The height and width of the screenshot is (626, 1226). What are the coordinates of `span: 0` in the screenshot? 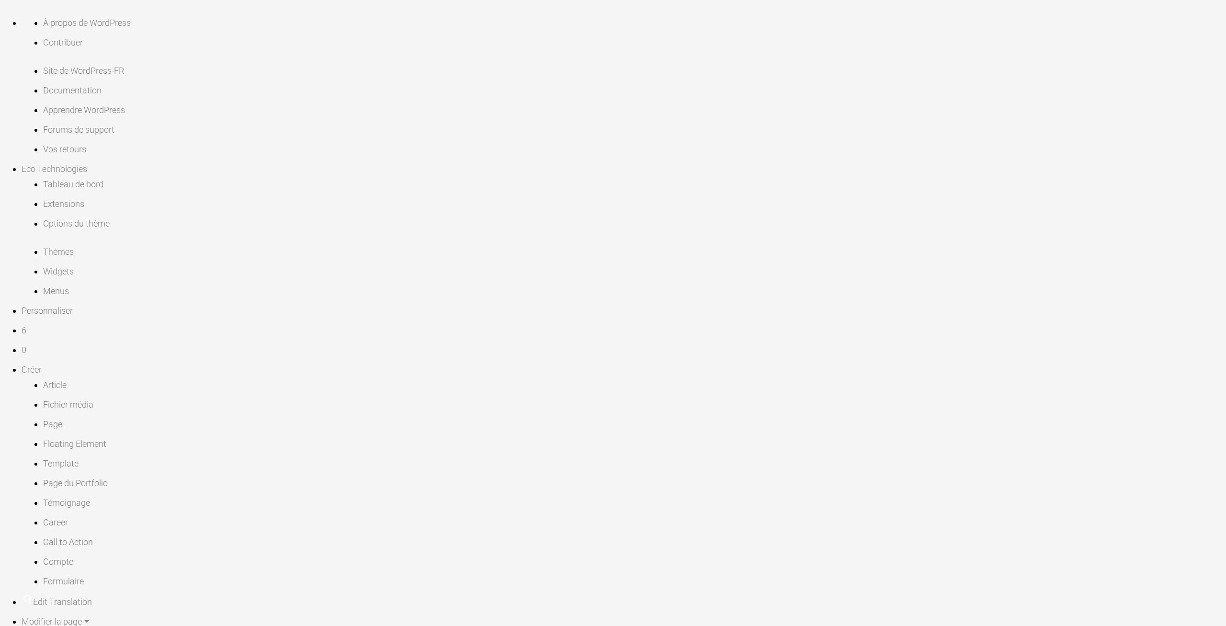 It's located at (24, 350).